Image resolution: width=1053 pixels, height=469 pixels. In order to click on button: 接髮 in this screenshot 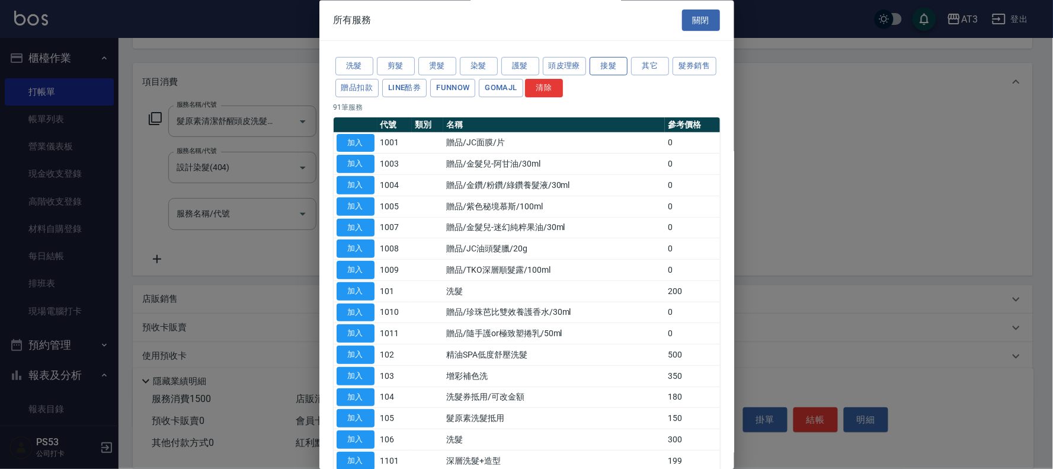, I will do `click(608, 66)`.